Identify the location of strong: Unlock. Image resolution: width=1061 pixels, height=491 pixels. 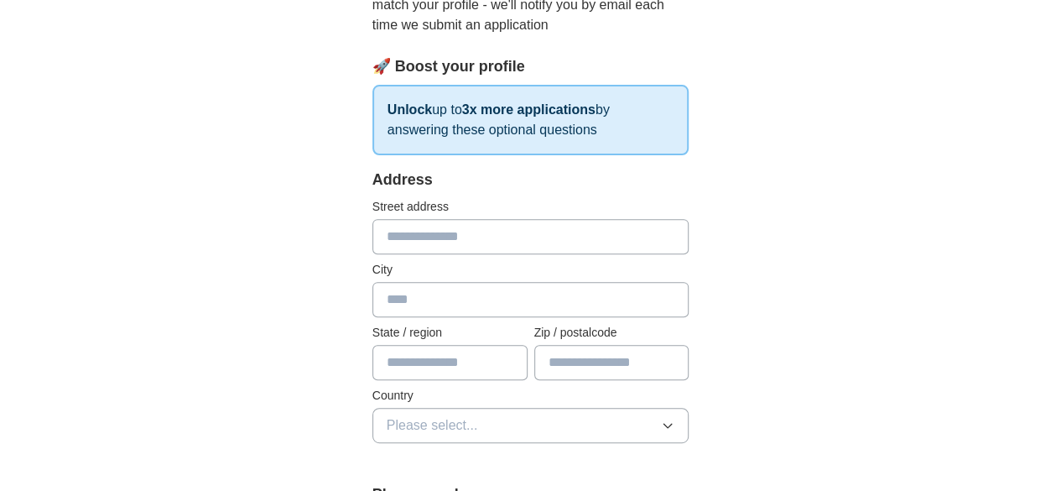
(409, 109).